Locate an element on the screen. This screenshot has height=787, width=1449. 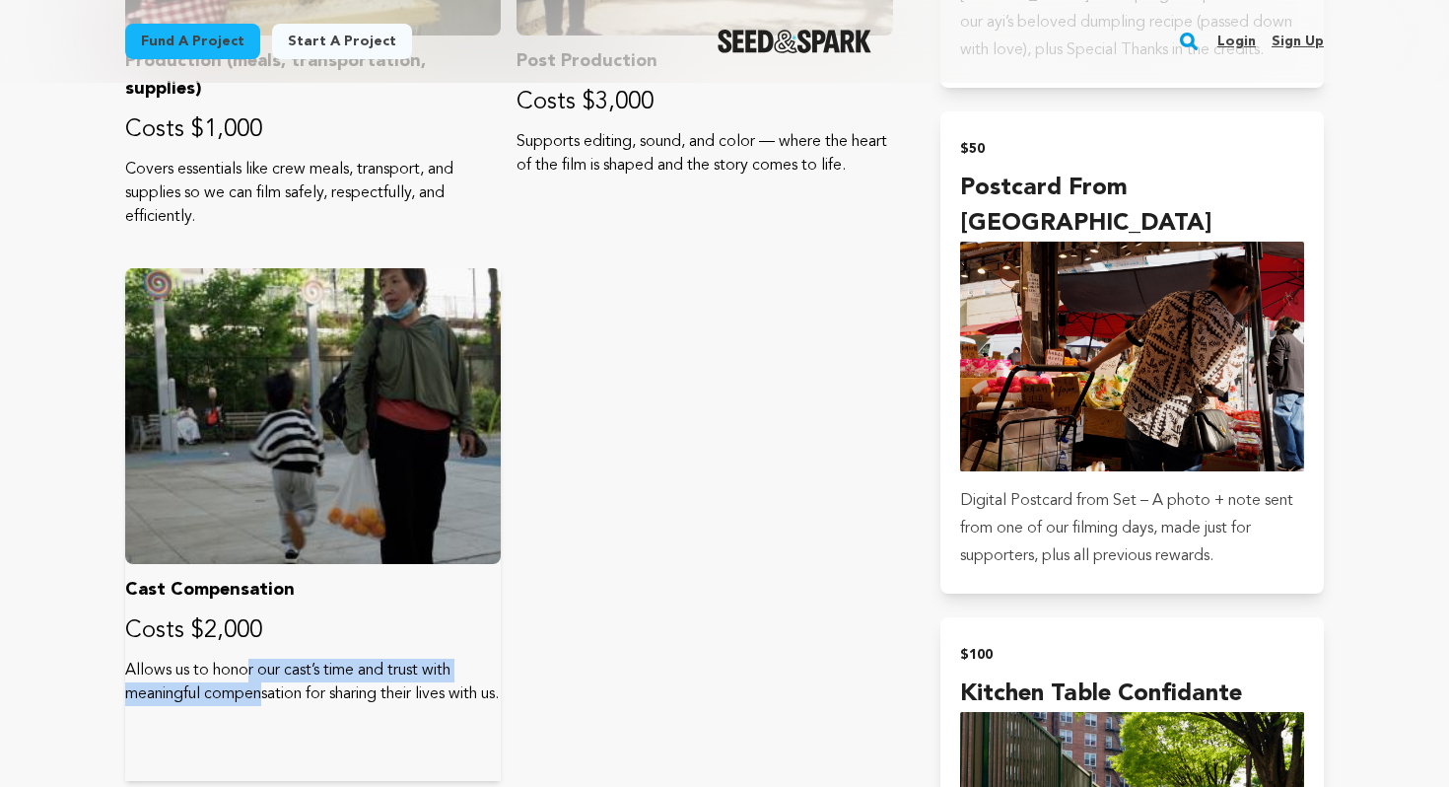
img: Seed&Spark Logo Dark Mode is located at coordinates (795, 41).